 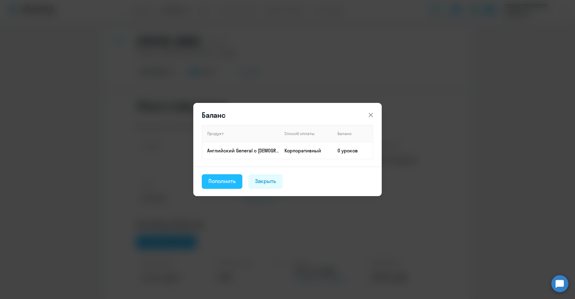 What do you see at coordinates (266, 181) in the screenshot?
I see `button: Закрыть` at bounding box center [266, 181].